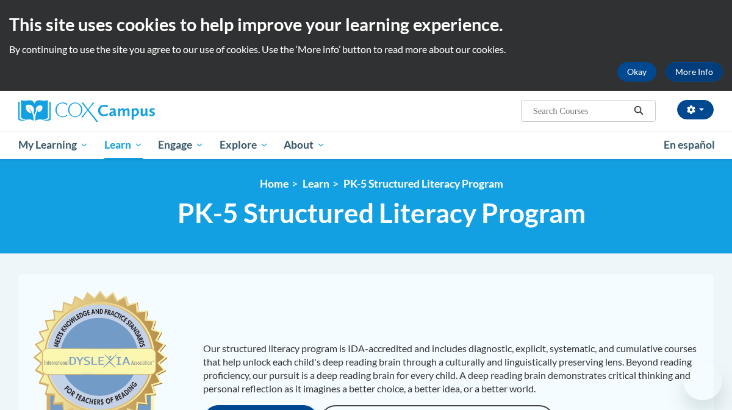 This screenshot has width=732, height=410. What do you see at coordinates (366, 145) in the screenshot?
I see `div: Main menu` at bounding box center [366, 145].